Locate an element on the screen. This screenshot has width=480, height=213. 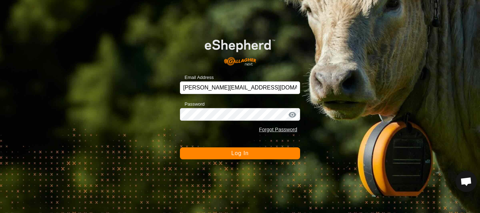
label: Email Address is located at coordinates (197, 78).